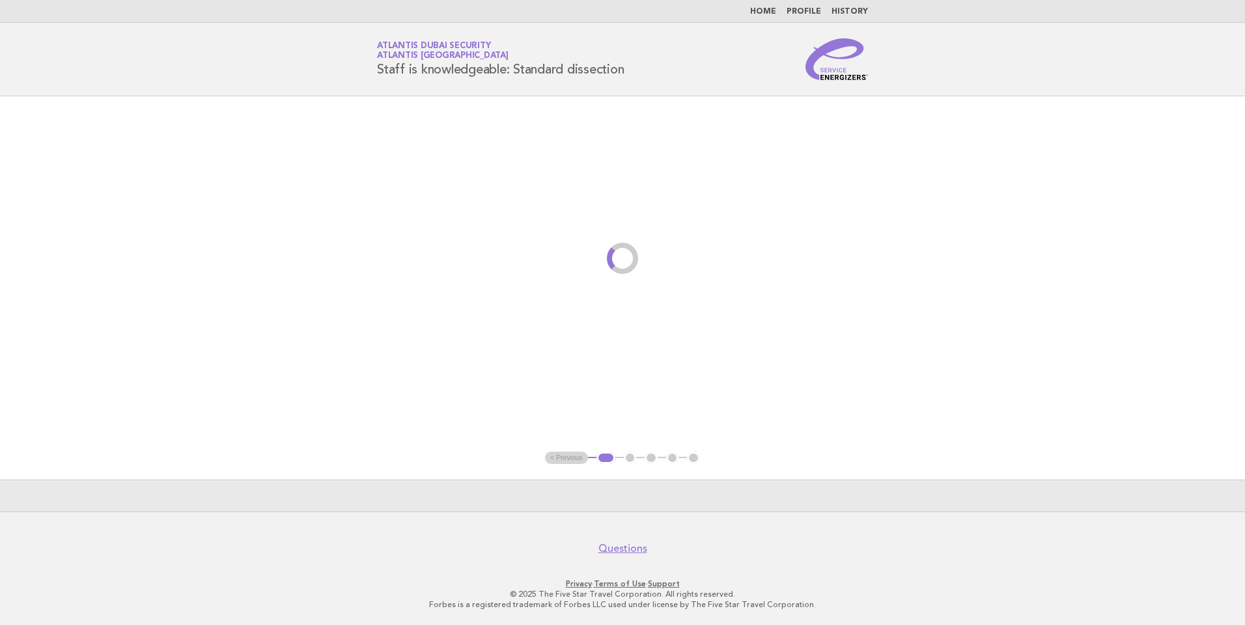  I want to click on a: Privacy, so click(579, 584).